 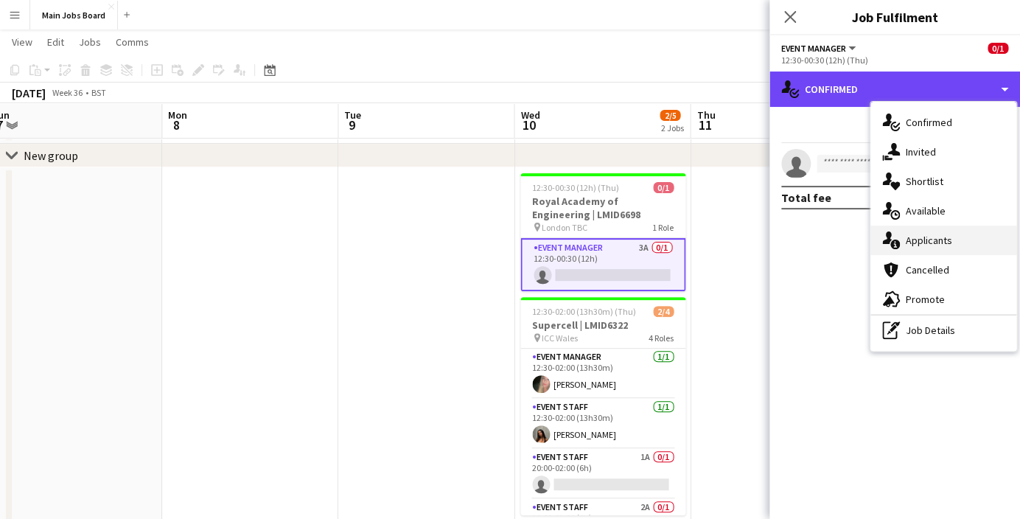 I want to click on span: 11, so click(x=705, y=125).